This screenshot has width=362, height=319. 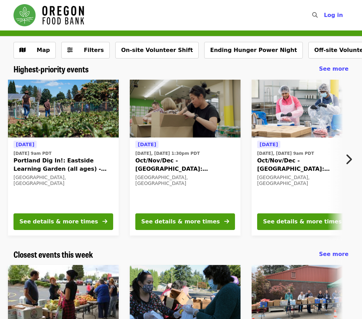 I want to click on i: sliders-h icon, so click(x=70, y=50).